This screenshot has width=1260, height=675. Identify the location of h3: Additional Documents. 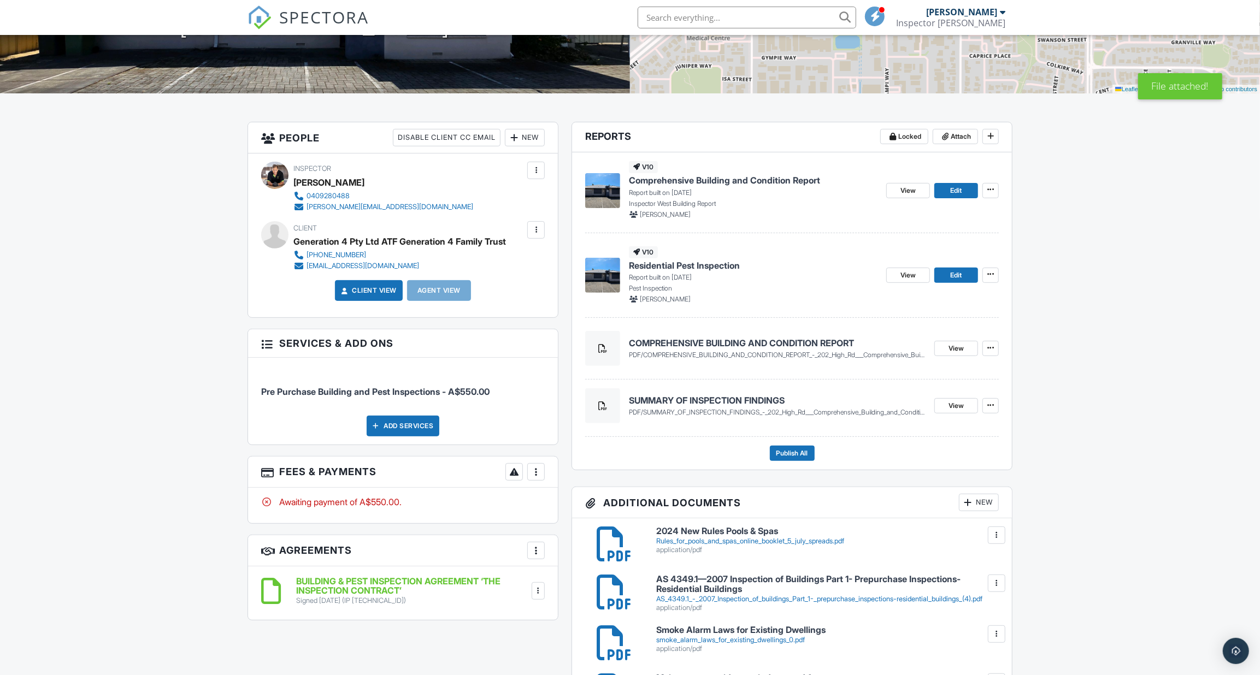
(792, 503).